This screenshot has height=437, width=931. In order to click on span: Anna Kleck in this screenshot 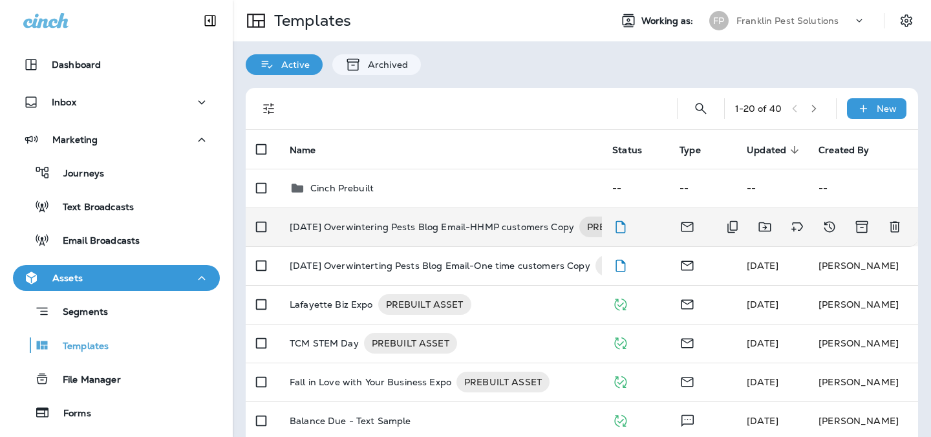, I will do `click(762, 266)`.